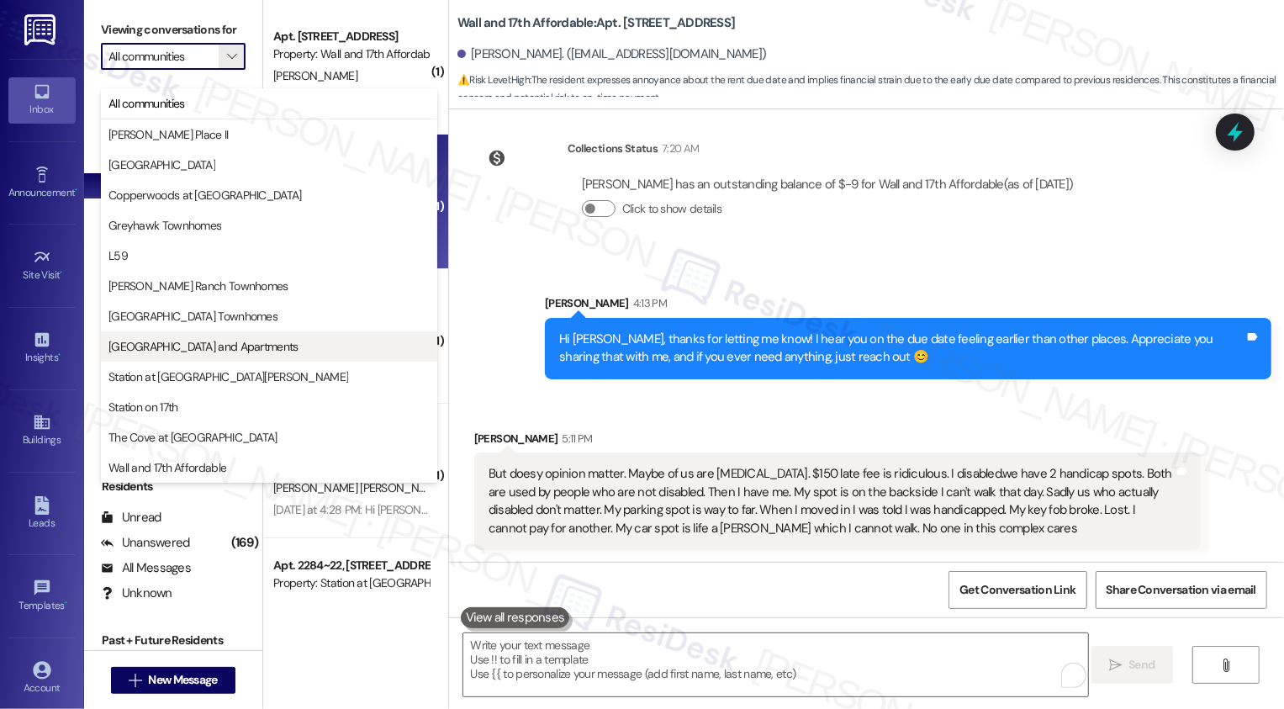 Image resolution: width=1284 pixels, height=709 pixels. I want to click on div: 7:20 AM, so click(678, 148).